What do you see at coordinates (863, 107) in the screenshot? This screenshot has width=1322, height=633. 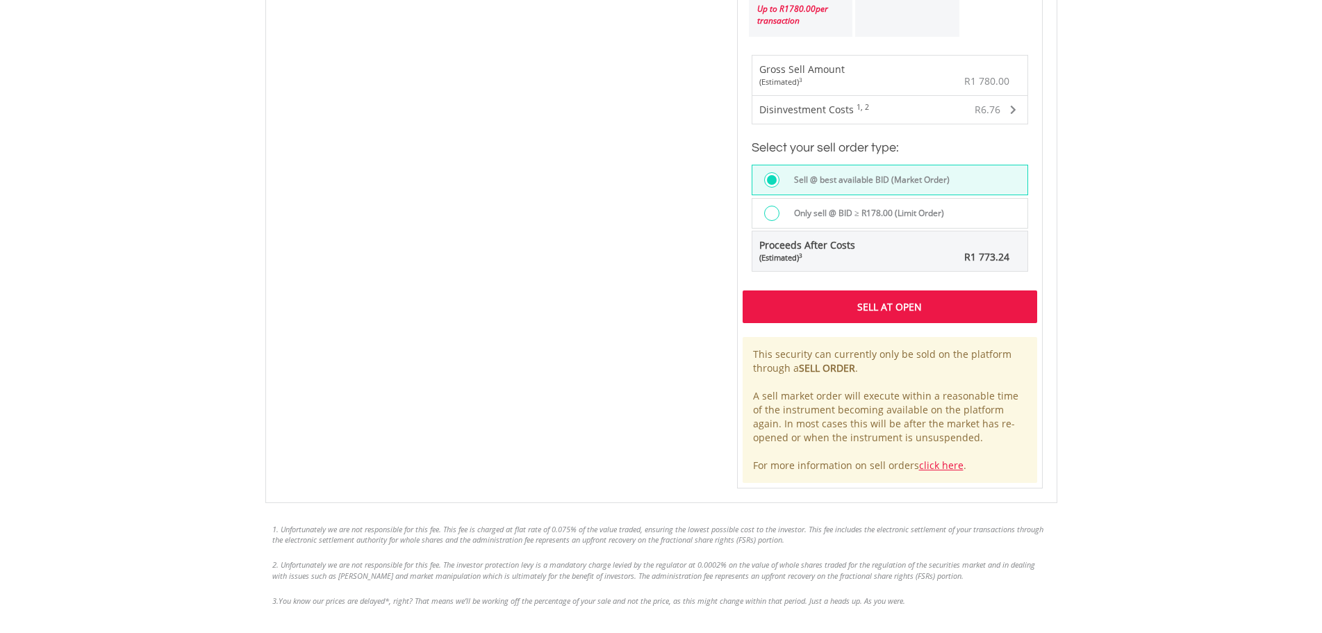 I see `sup: 1, 2` at bounding box center [863, 107].